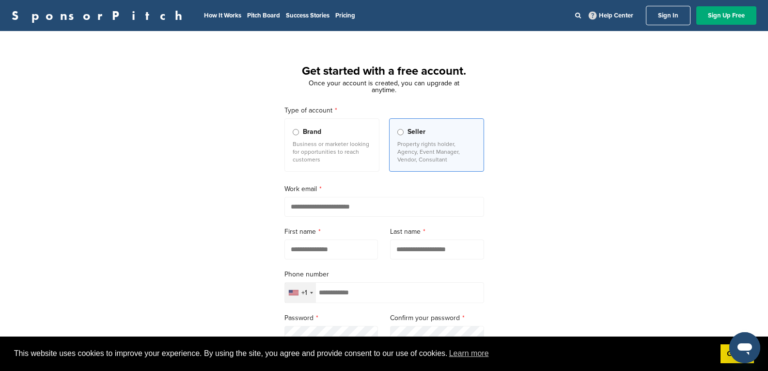 This screenshot has width=768, height=371. What do you see at coordinates (332, 152) in the screenshot?
I see `p: Business or marketer looking for opportunities to reach customers` at bounding box center [332, 152].